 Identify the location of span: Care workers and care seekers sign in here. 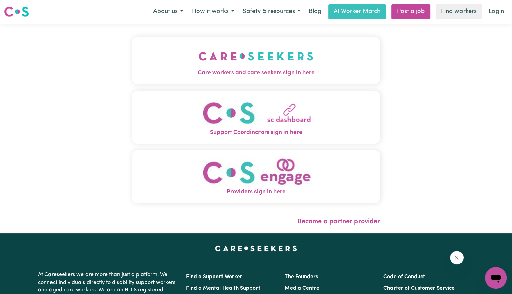
(256, 73).